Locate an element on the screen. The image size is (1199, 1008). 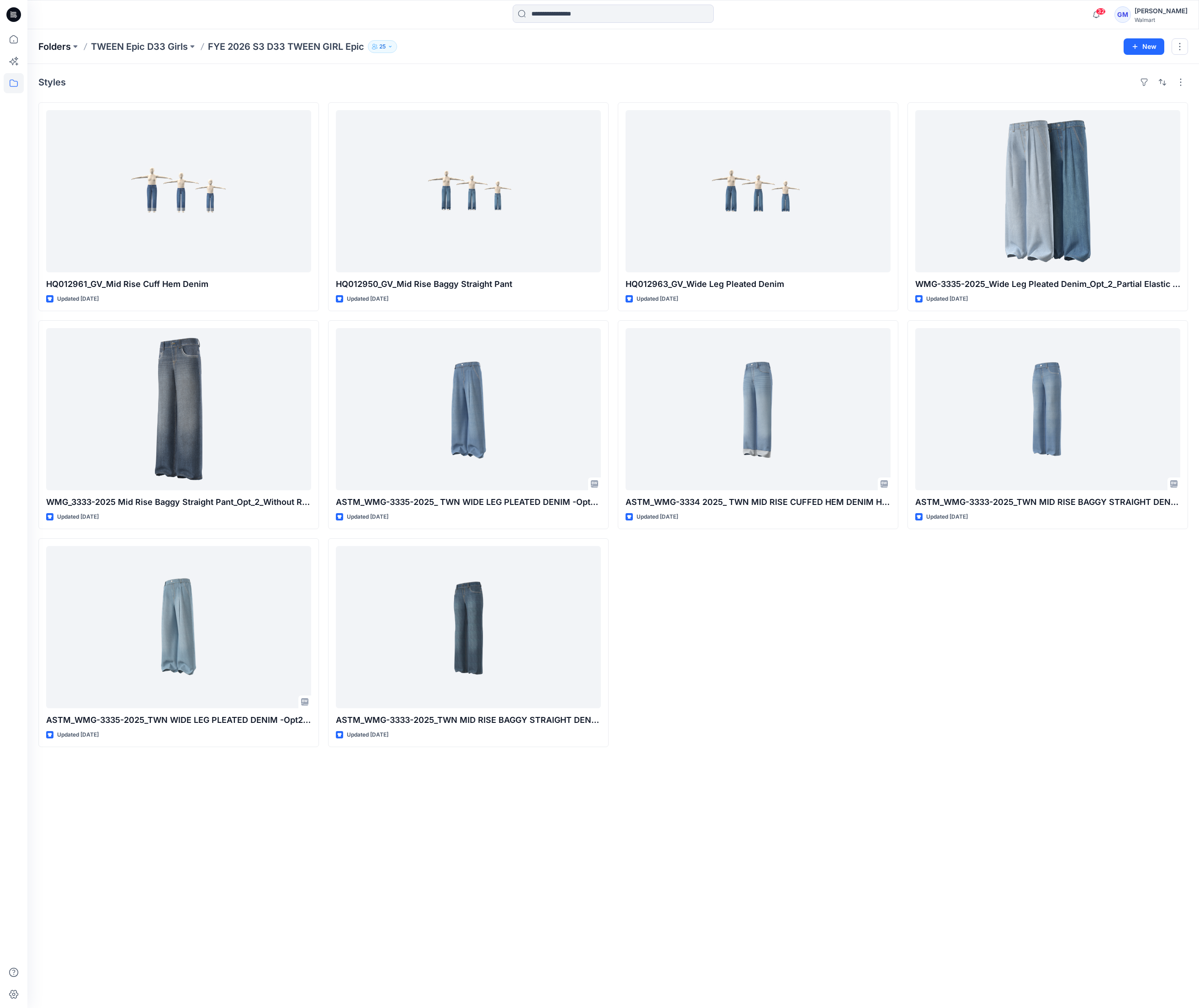
p: TWEEN Epic D33 Girls is located at coordinates (139, 46).